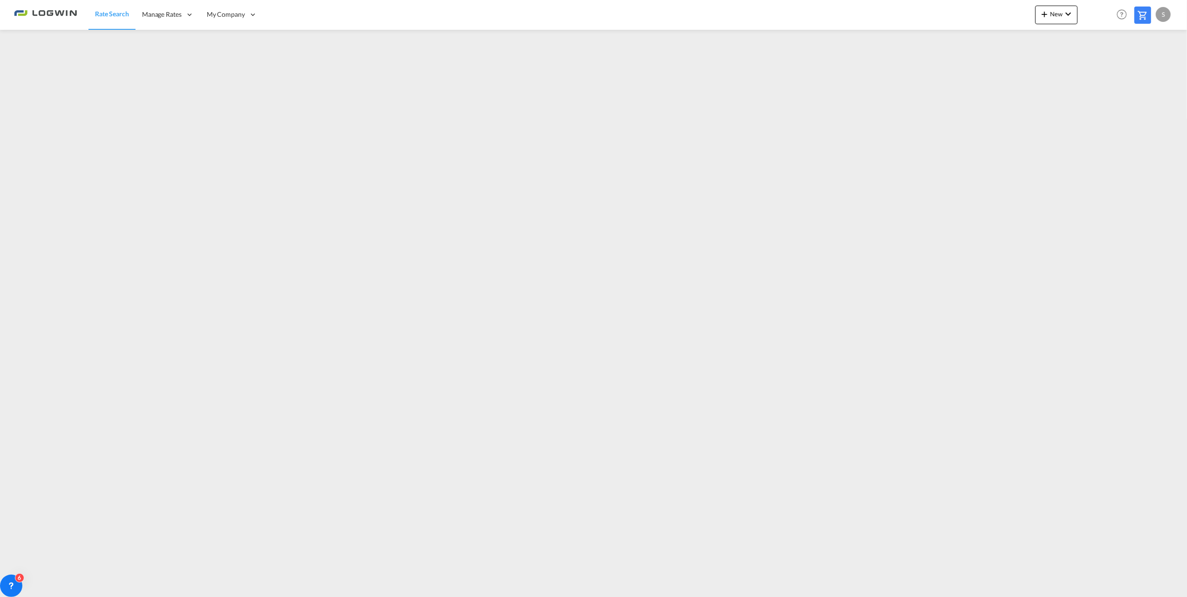 The width and height of the screenshot is (1187, 597). Describe the element at coordinates (1056, 14) in the screenshot. I see `span: New` at that location.